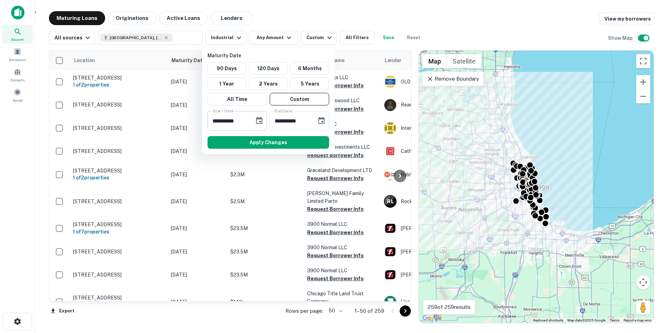 The height and width of the screenshot is (333, 668). What do you see at coordinates (268, 84) in the screenshot?
I see `button: 2 Years` at bounding box center [268, 84].